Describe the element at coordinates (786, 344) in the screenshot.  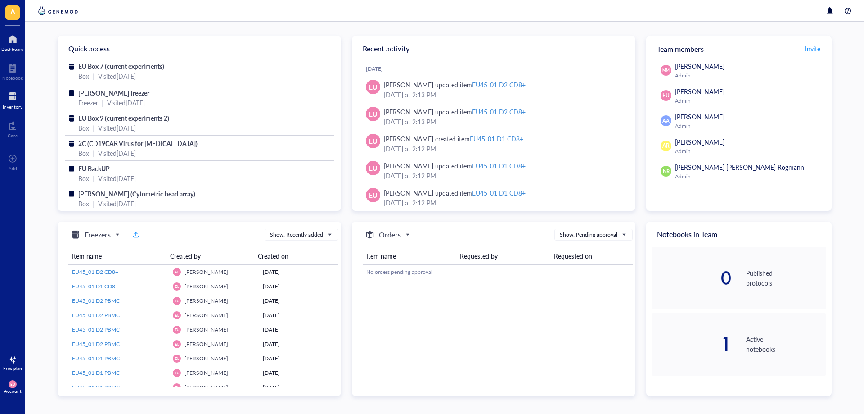
I see `div: Active notebooks` at that location.